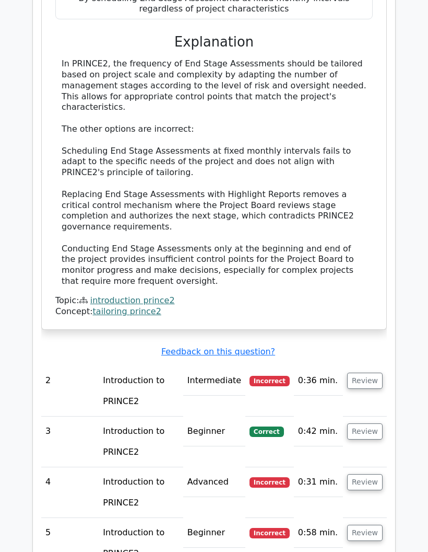  I want to click on a: introduction prince2, so click(133, 300).